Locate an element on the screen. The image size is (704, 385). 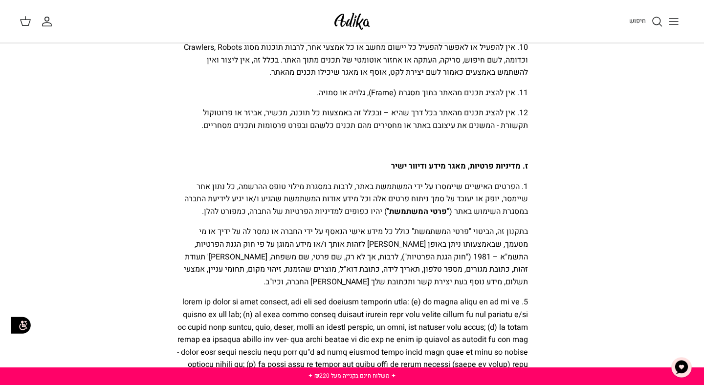
img: accessibility_icon02.svg is located at coordinates (21, 325).